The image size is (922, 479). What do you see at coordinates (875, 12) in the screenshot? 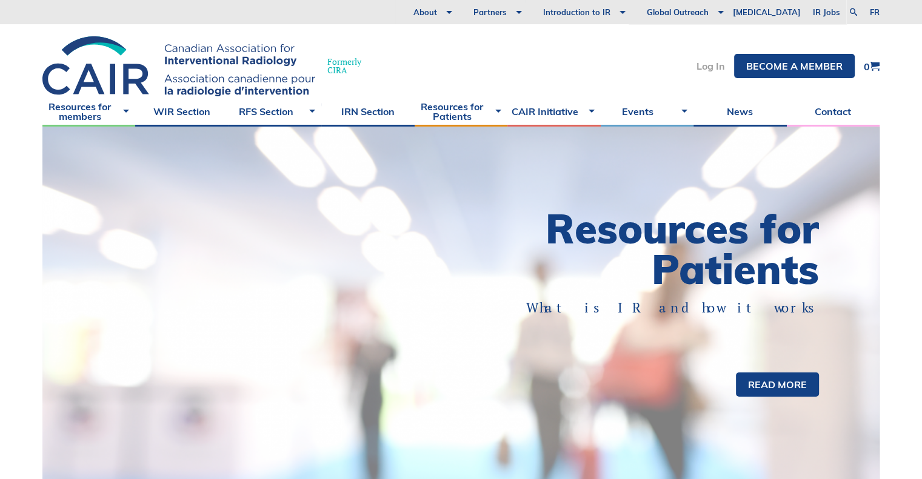
I see `a: fr` at bounding box center [875, 12].